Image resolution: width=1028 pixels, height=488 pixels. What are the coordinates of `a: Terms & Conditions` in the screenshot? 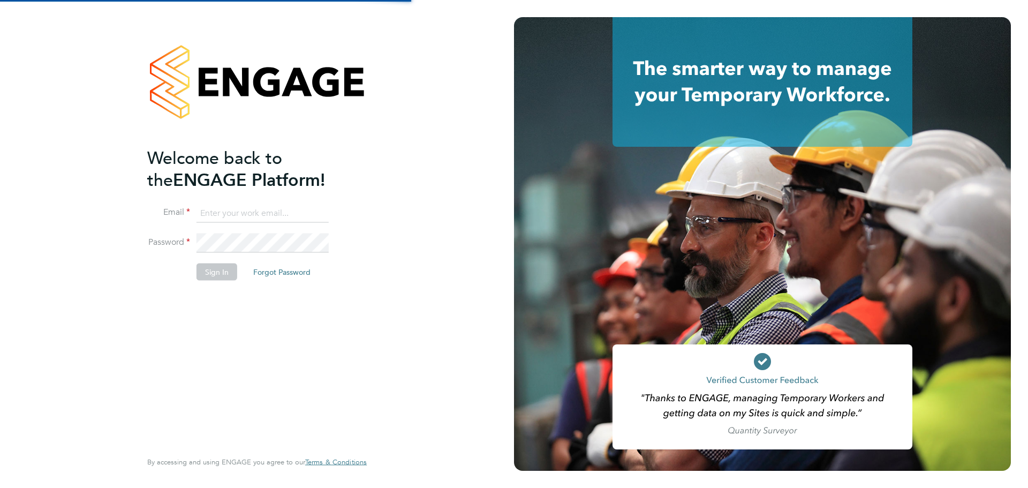 It's located at (336, 462).